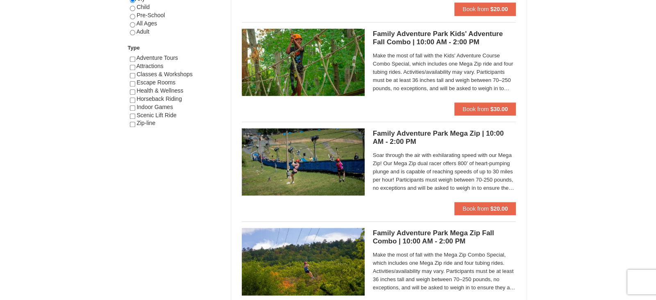  Describe the element at coordinates (157, 58) in the screenshot. I see `span: Adventure Tours` at that location.